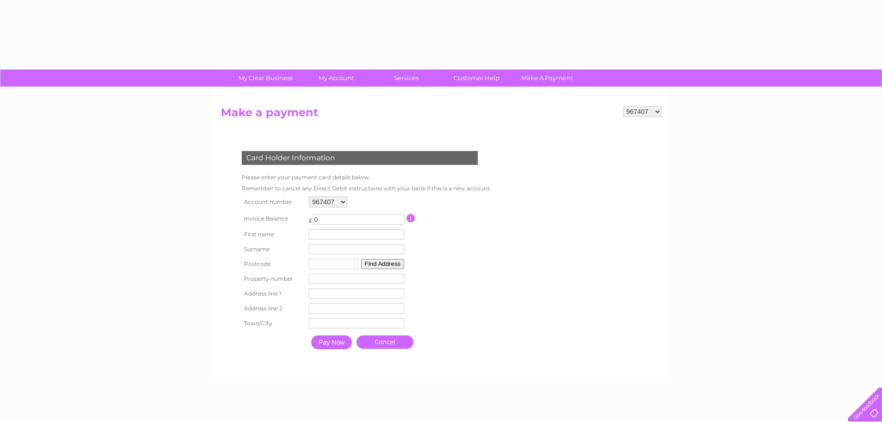 The height and width of the screenshot is (422, 882). Describe the element at coordinates (273, 323) in the screenshot. I see `th: Town/City` at that location.